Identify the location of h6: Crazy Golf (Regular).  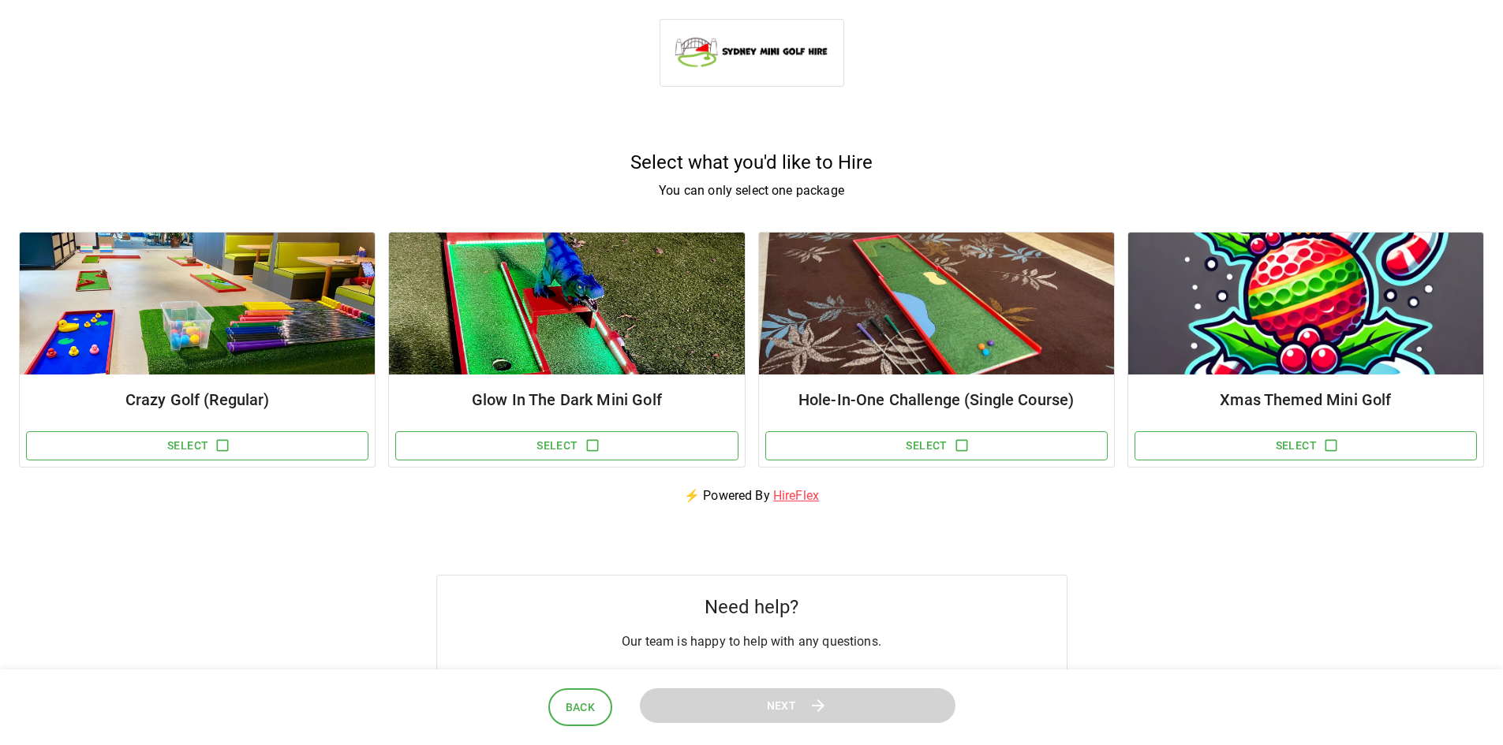
(197, 400).